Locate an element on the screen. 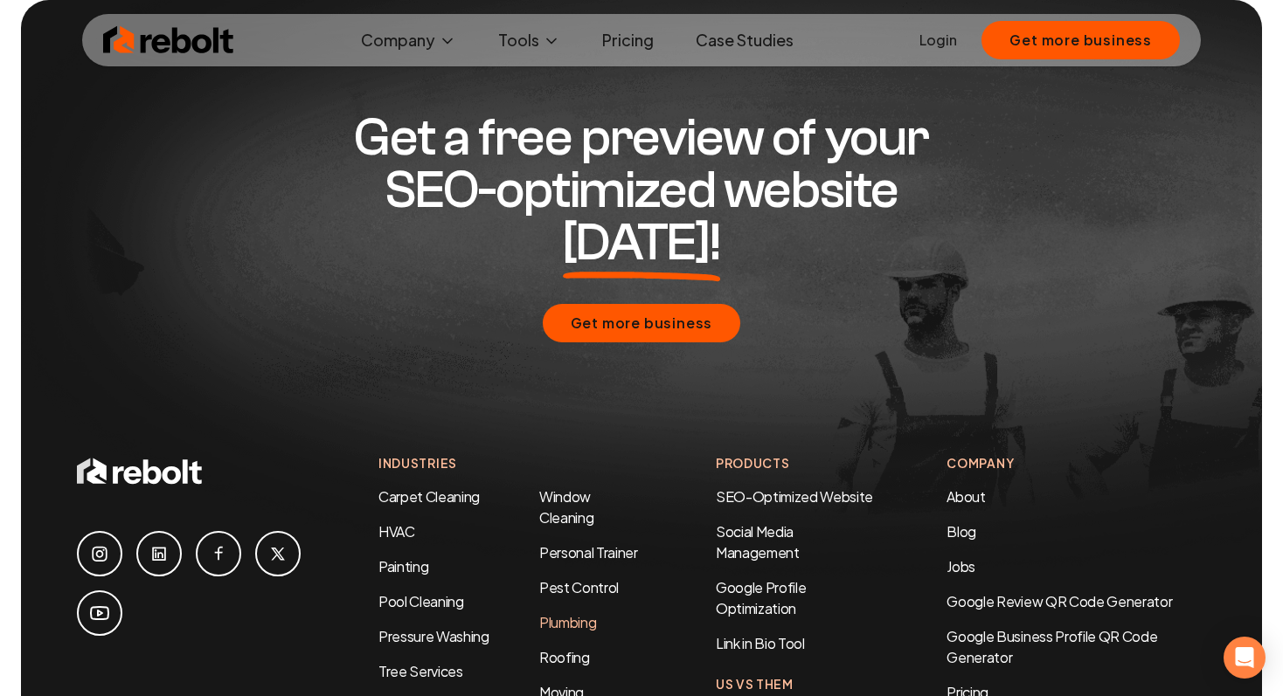 The width and height of the screenshot is (1283, 696). a: Carpet Cleaning is located at coordinates (429, 496).